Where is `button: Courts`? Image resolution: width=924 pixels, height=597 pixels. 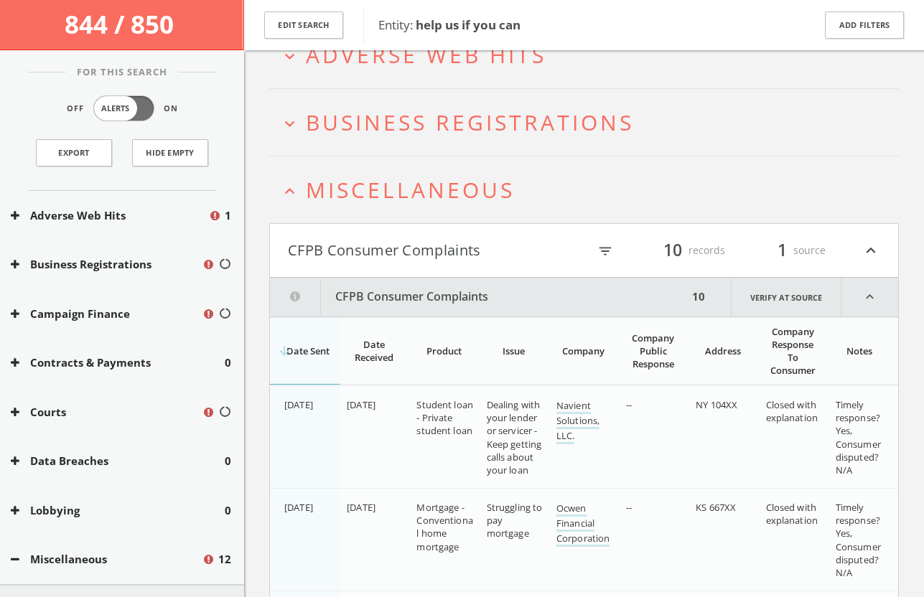 button: Courts is located at coordinates (106, 412).